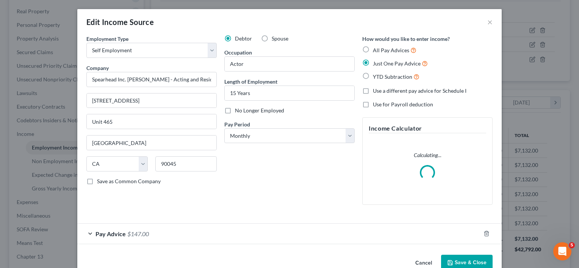 This screenshot has width=579, height=268. Describe the element at coordinates (238, 52) in the screenshot. I see `label: Occupation` at that location.